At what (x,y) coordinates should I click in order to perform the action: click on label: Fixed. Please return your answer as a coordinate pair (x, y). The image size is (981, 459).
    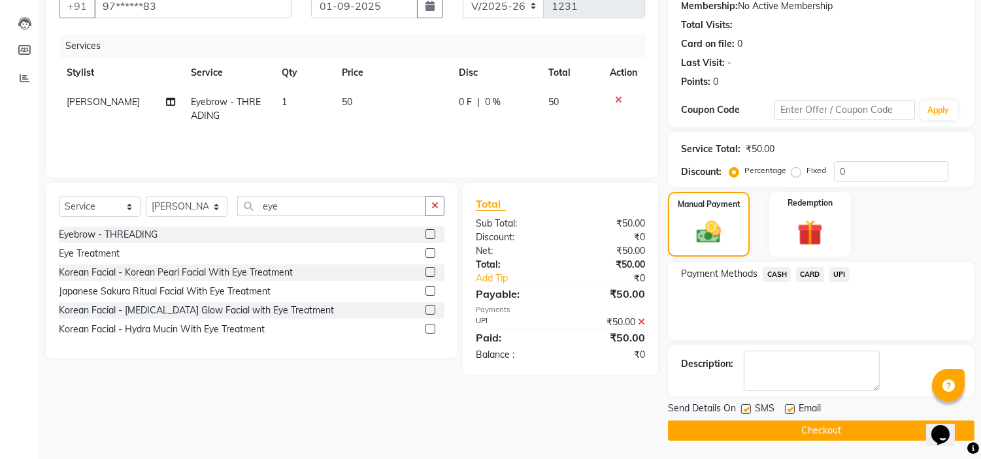
    Looking at the image, I should click on (816, 171).